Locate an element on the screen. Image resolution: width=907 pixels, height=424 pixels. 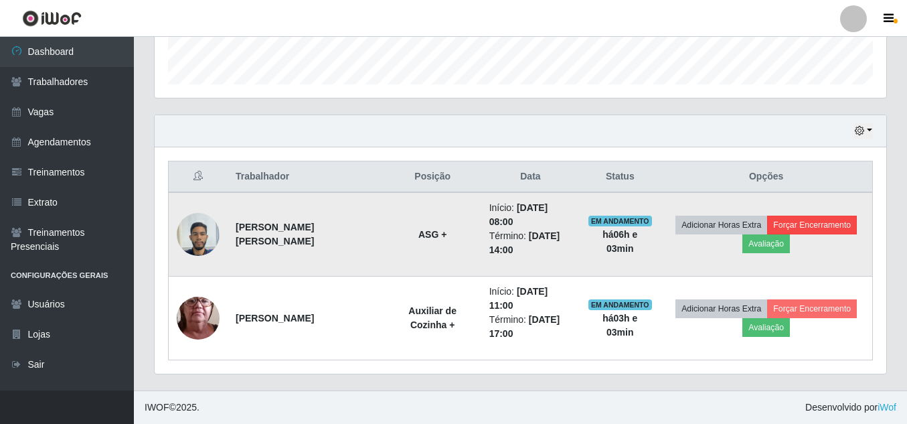
th: Opções is located at coordinates (766, 177).